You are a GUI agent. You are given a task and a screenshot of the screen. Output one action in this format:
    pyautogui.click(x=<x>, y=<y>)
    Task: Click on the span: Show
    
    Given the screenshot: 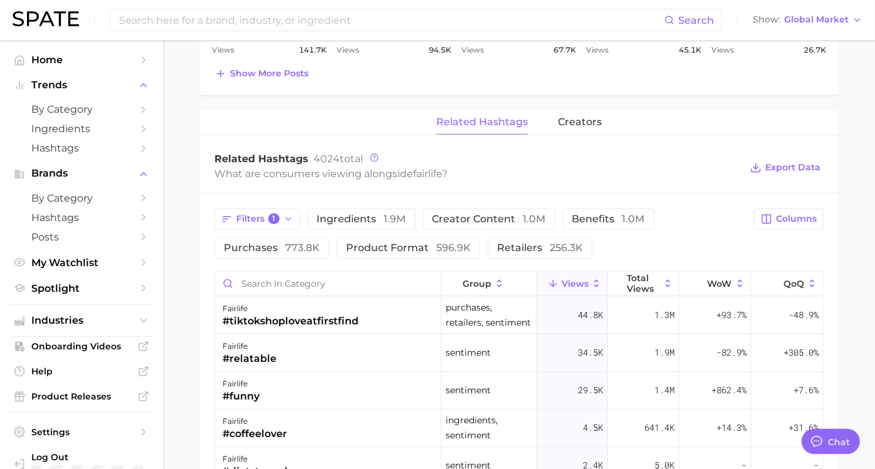 What is the action you would take?
    pyautogui.click(x=766, y=19)
    